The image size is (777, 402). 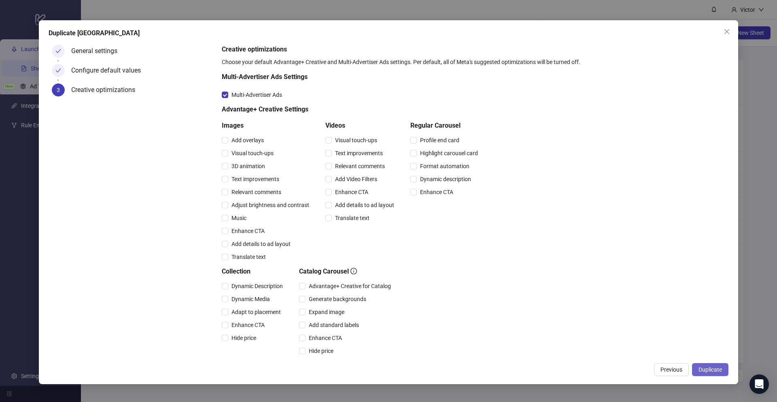 What do you see at coordinates (257, 95) in the screenshot?
I see `span: Multi-Advertiser Ads` at bounding box center [257, 95].